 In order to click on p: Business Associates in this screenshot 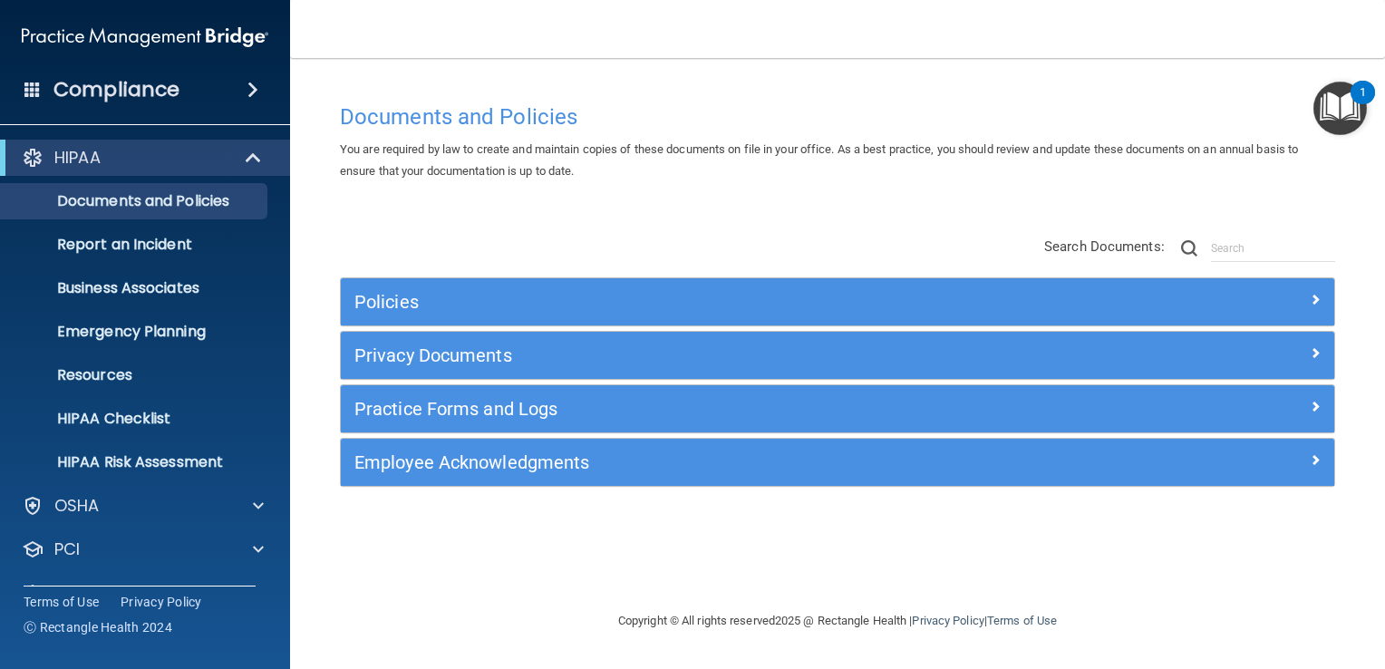, I will do `click(135, 288)`.